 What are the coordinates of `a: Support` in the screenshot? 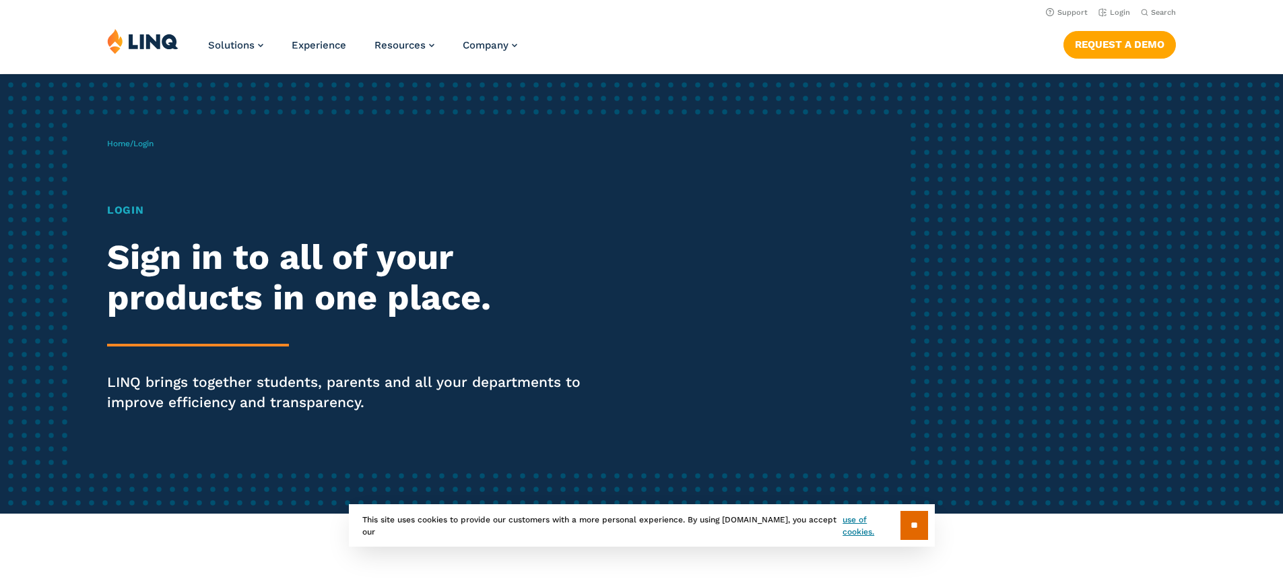 It's located at (1067, 12).